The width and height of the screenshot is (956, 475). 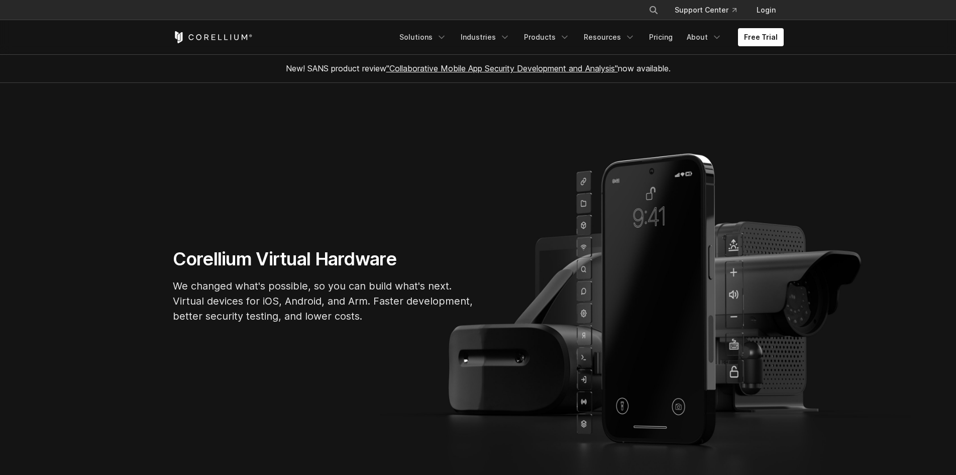 What do you see at coordinates (609, 37) in the screenshot?
I see `a: Resources` at bounding box center [609, 37].